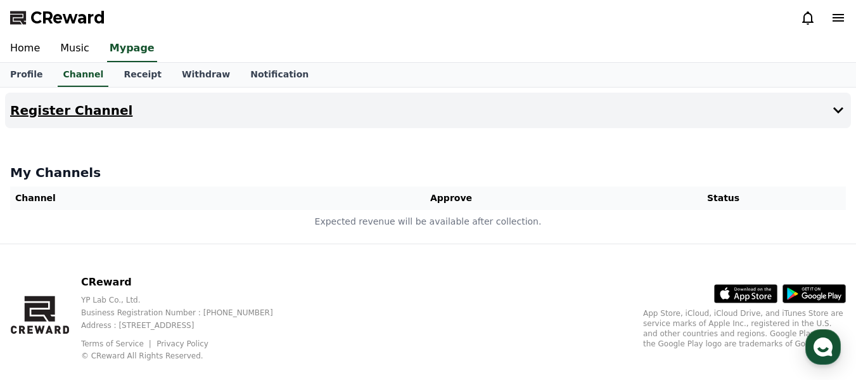  Describe the element at coordinates (75, 49) in the screenshot. I see `a: Music` at that location.